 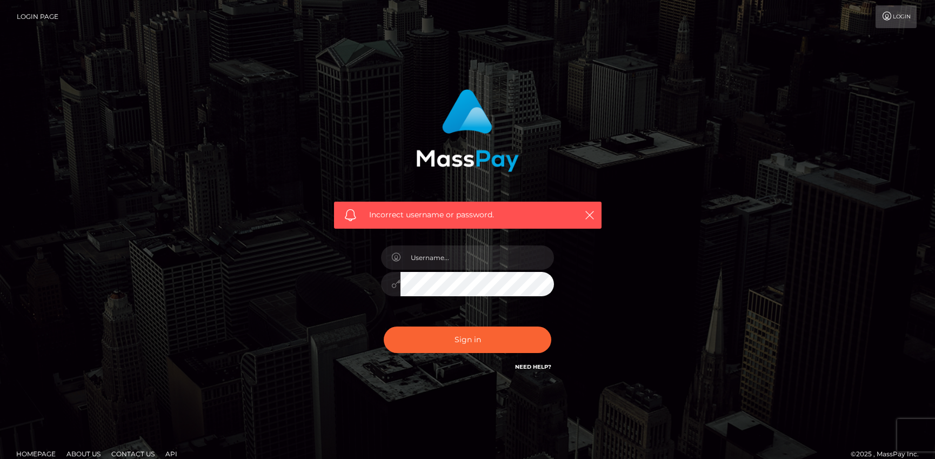 What do you see at coordinates (467, 339) in the screenshot?
I see `button: Sign in` at bounding box center [467, 339].